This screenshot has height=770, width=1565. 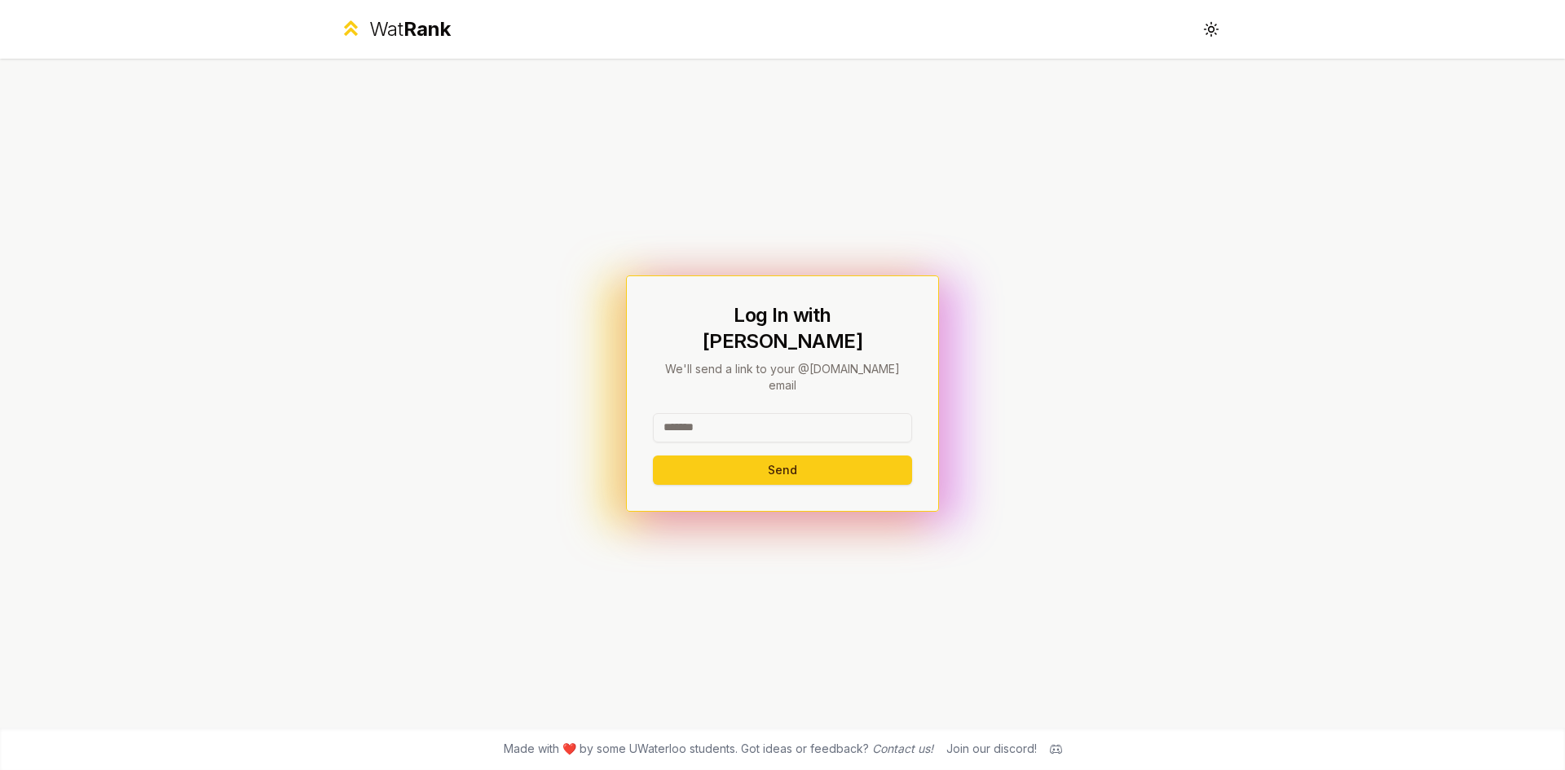 What do you see at coordinates (903, 748) in the screenshot?
I see `a: Contact us!` at bounding box center [903, 748].